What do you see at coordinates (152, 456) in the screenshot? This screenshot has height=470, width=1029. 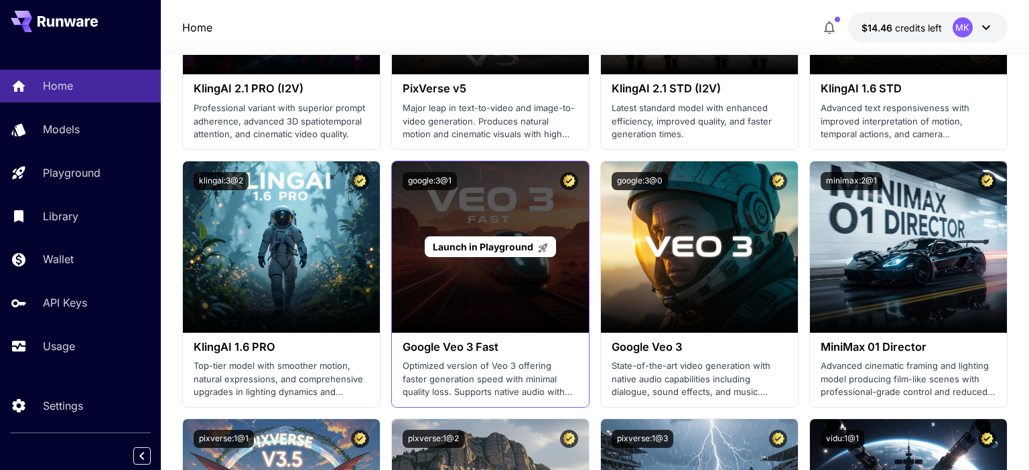 I see `div: Collapse sidebar` at bounding box center [152, 456].